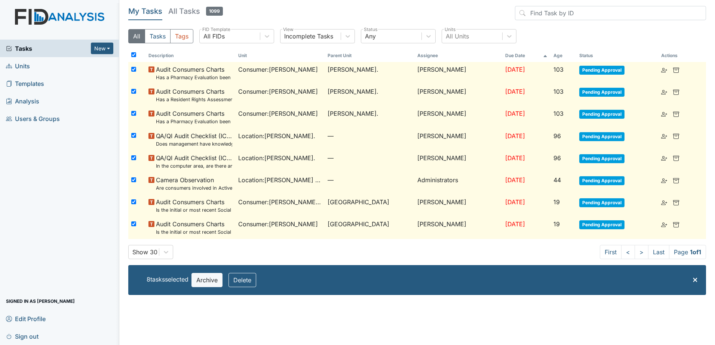  I want to click on th: Assignee, so click(458, 56).